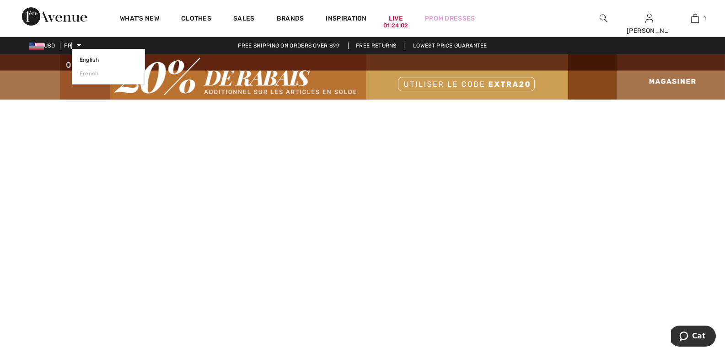 The height and width of the screenshot is (353, 725). I want to click on font: Cat, so click(28, 11).